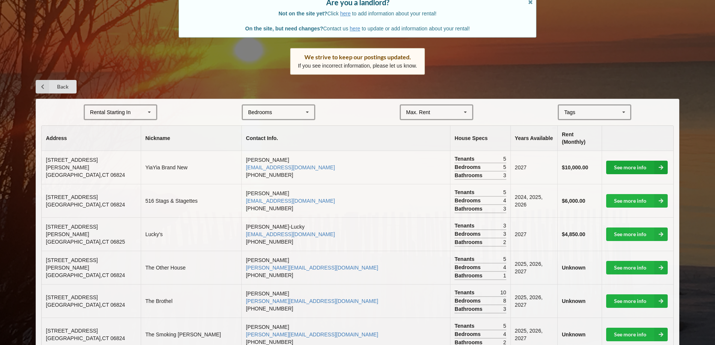 The width and height of the screenshot is (715, 345). I want to click on th: Years Available, so click(534, 138).